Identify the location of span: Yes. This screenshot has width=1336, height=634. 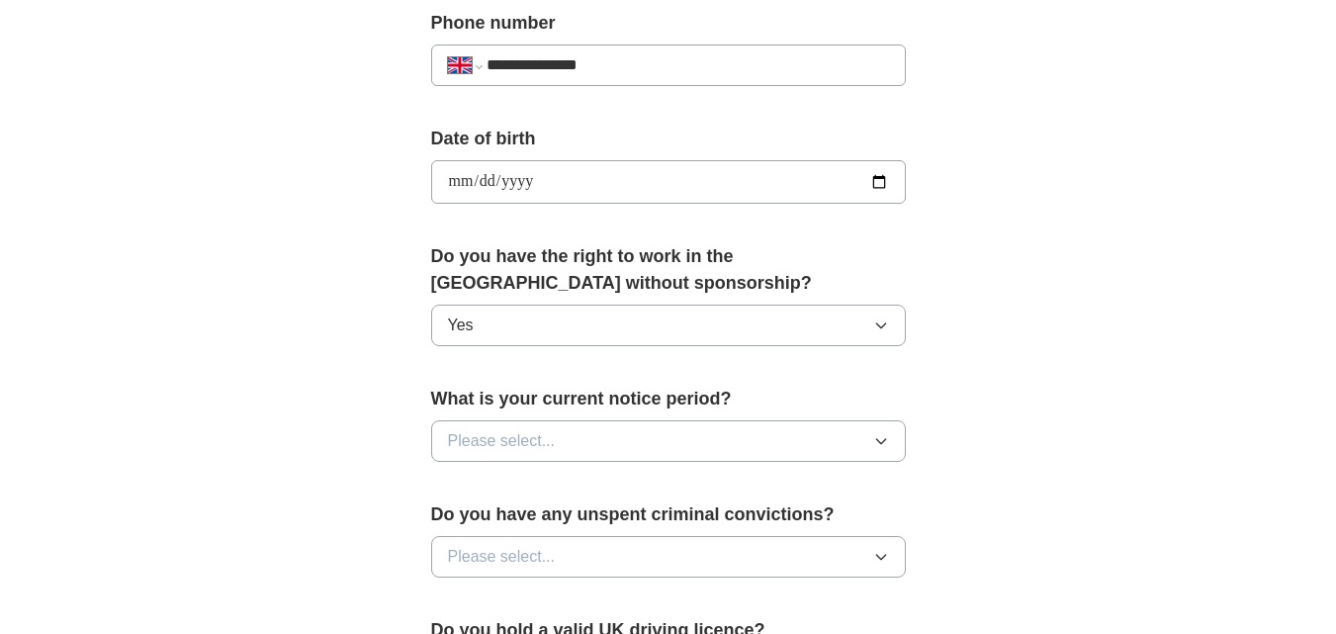
(461, 325).